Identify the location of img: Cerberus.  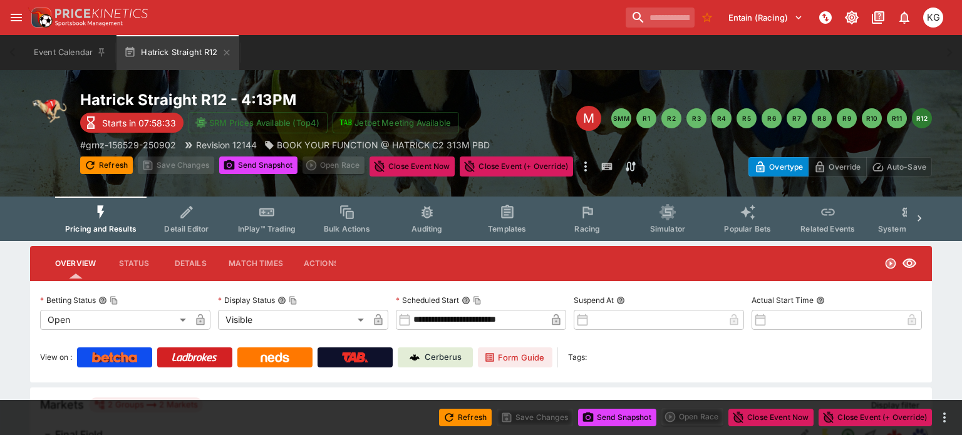
(415, 358).